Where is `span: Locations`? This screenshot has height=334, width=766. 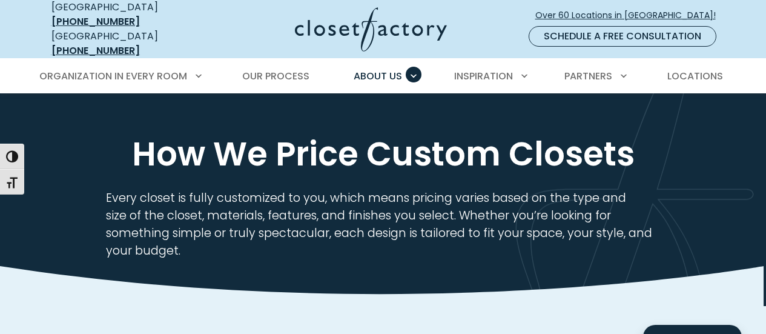 span: Locations is located at coordinates (696, 76).